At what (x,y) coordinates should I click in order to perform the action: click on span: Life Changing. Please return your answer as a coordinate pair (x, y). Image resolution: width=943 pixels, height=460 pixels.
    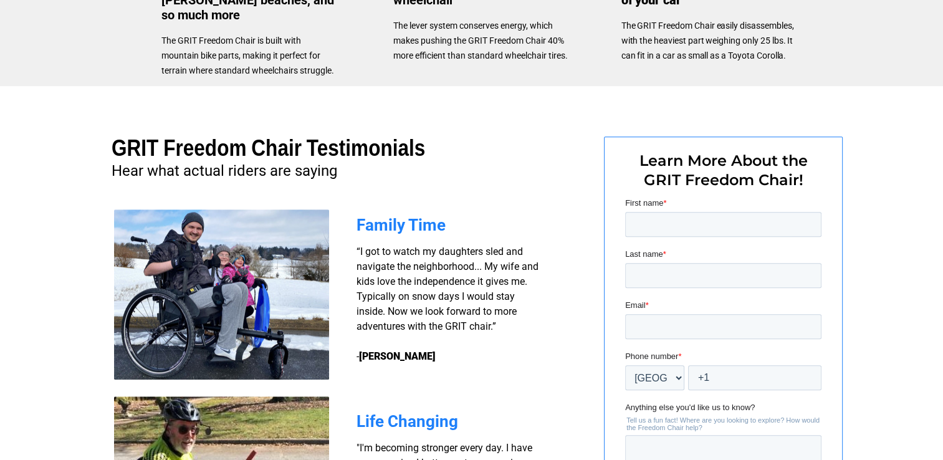
    Looking at the image, I should click on (407, 421).